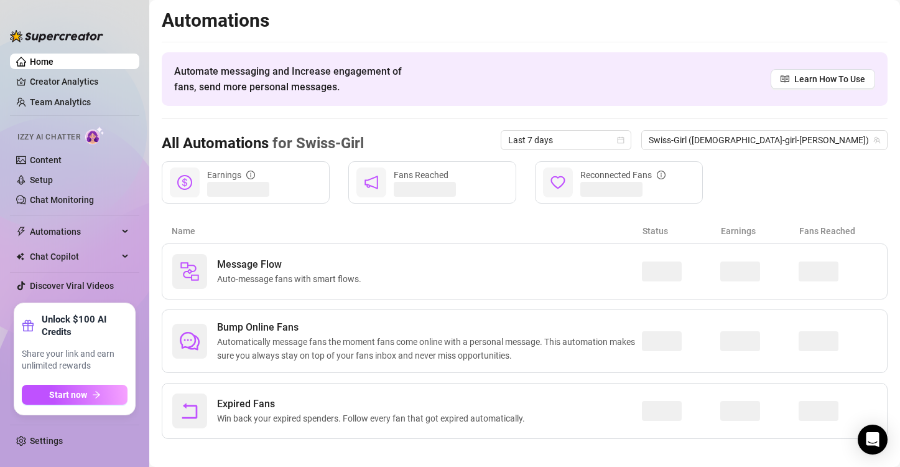 Image resolution: width=900 pixels, height=467 pixels. What do you see at coordinates (371, 182) in the screenshot?
I see `span: notification` at bounding box center [371, 182].